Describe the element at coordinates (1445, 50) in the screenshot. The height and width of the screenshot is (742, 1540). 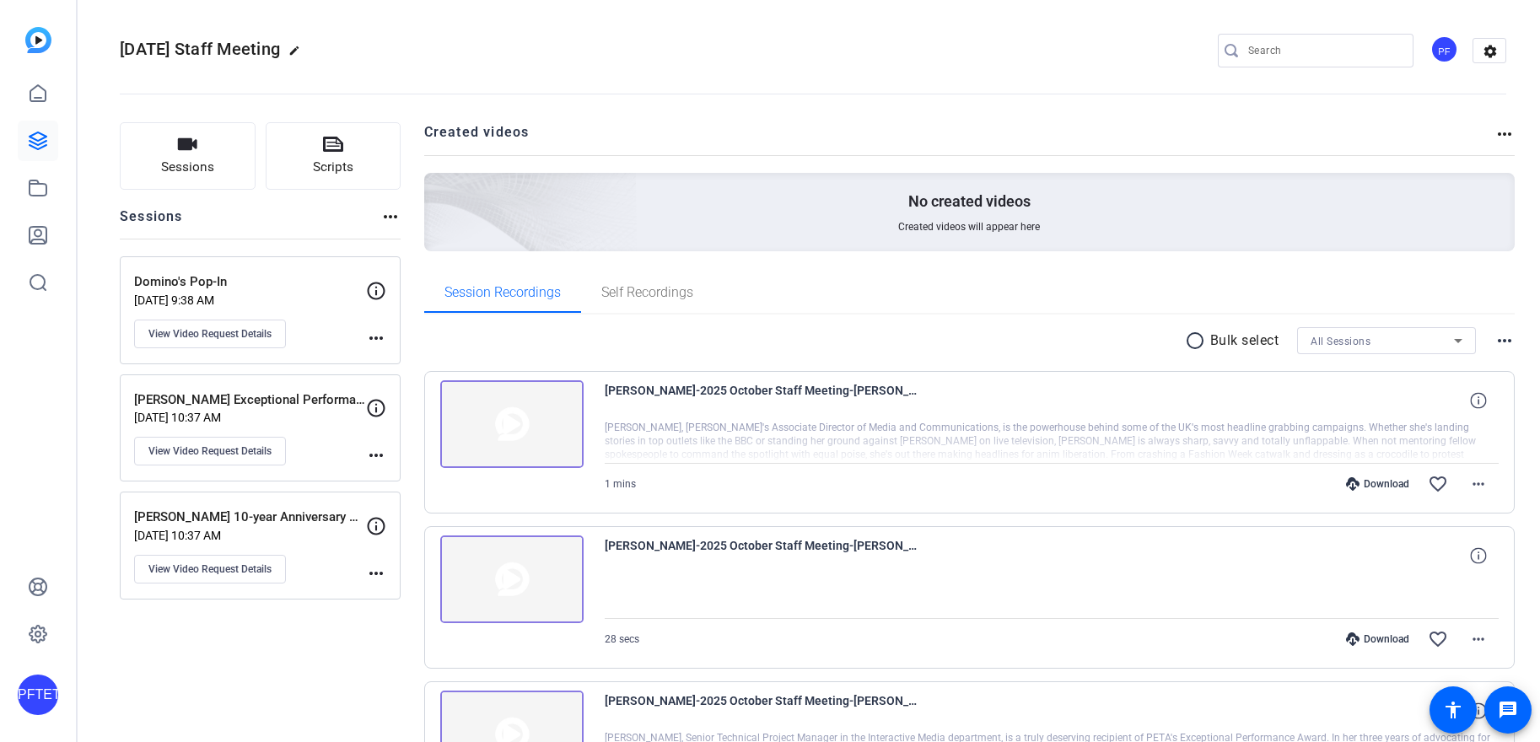
I see `ngx-avatar: People for the Ethical Treatment of Animals, Inc.` at that location.